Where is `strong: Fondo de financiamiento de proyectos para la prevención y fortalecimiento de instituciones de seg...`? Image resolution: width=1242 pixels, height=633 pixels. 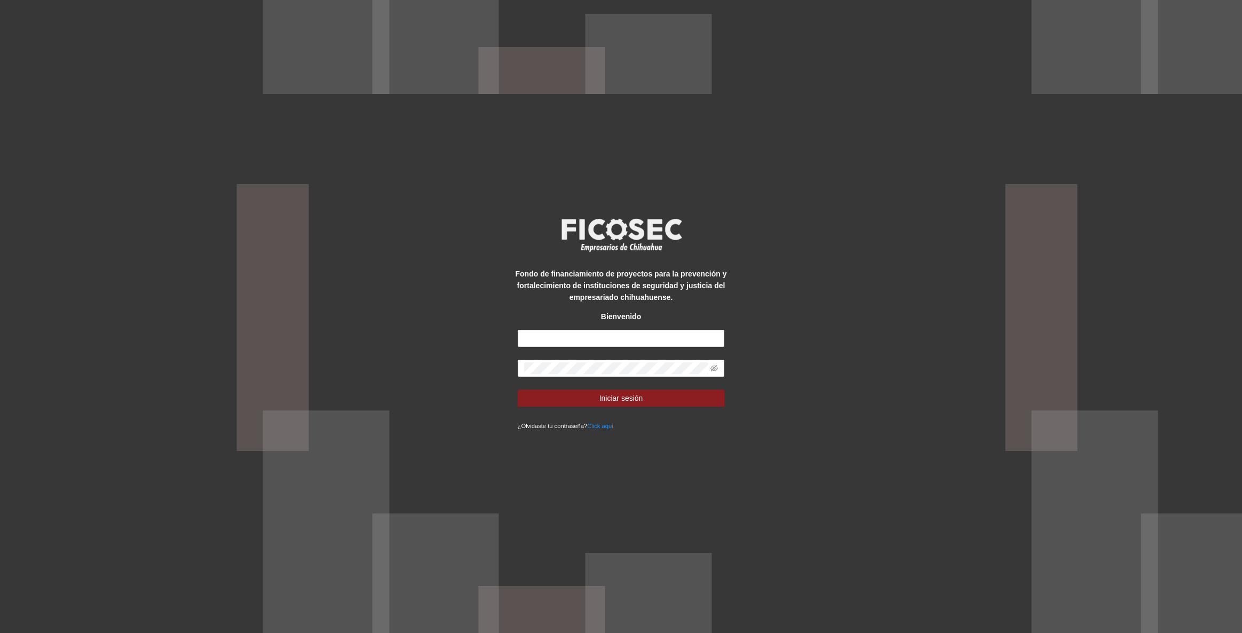
strong: Fondo de financiamiento de proyectos para la prevención y fortalecimiento de instituciones de seg... is located at coordinates (621, 285).